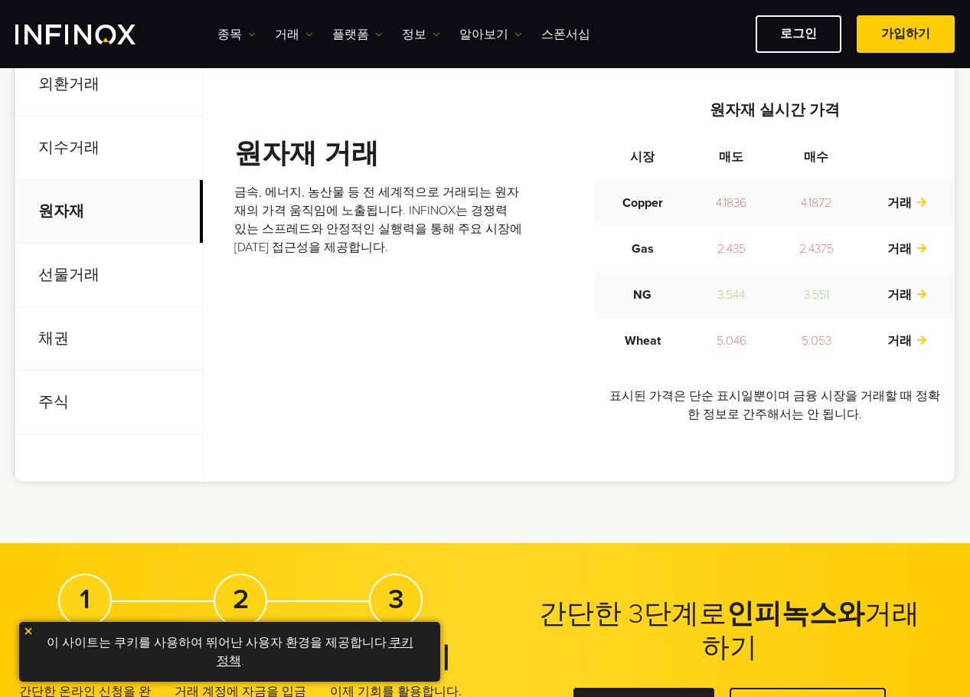 The width and height of the screenshot is (970, 697). What do you see at coordinates (109, 84) in the screenshot?
I see `p: 외환거래` at bounding box center [109, 84].